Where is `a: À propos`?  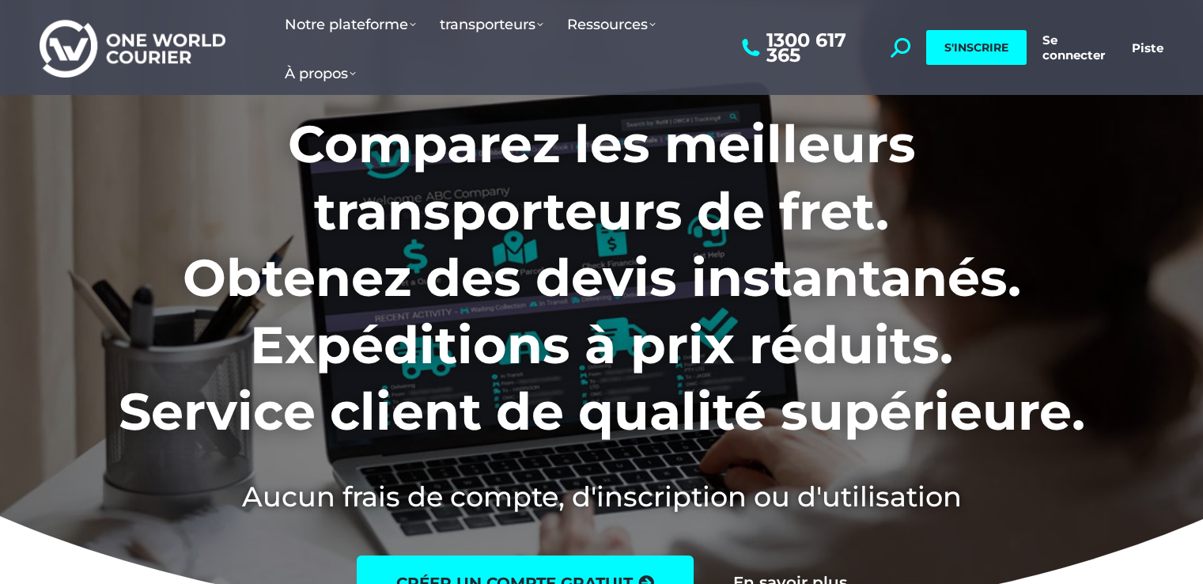 a: À propos is located at coordinates (320, 74).